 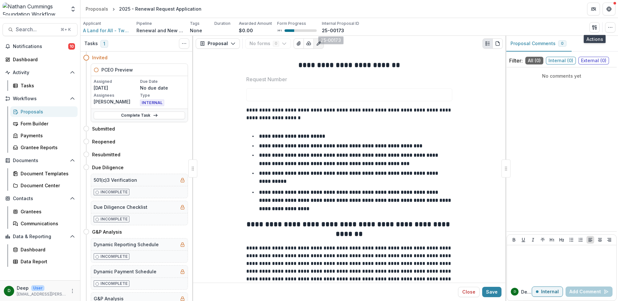 I want to click on button: Internal, so click(x=547, y=291).